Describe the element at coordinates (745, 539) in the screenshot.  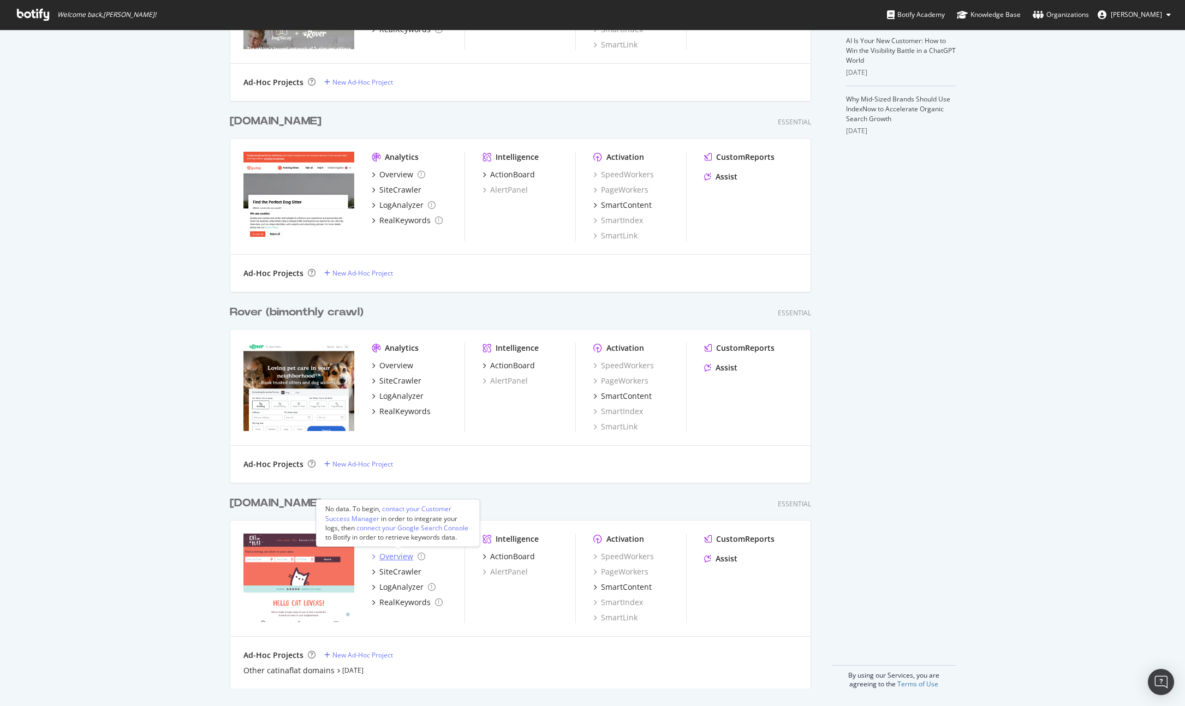
I see `div: CustomReports` at that location.